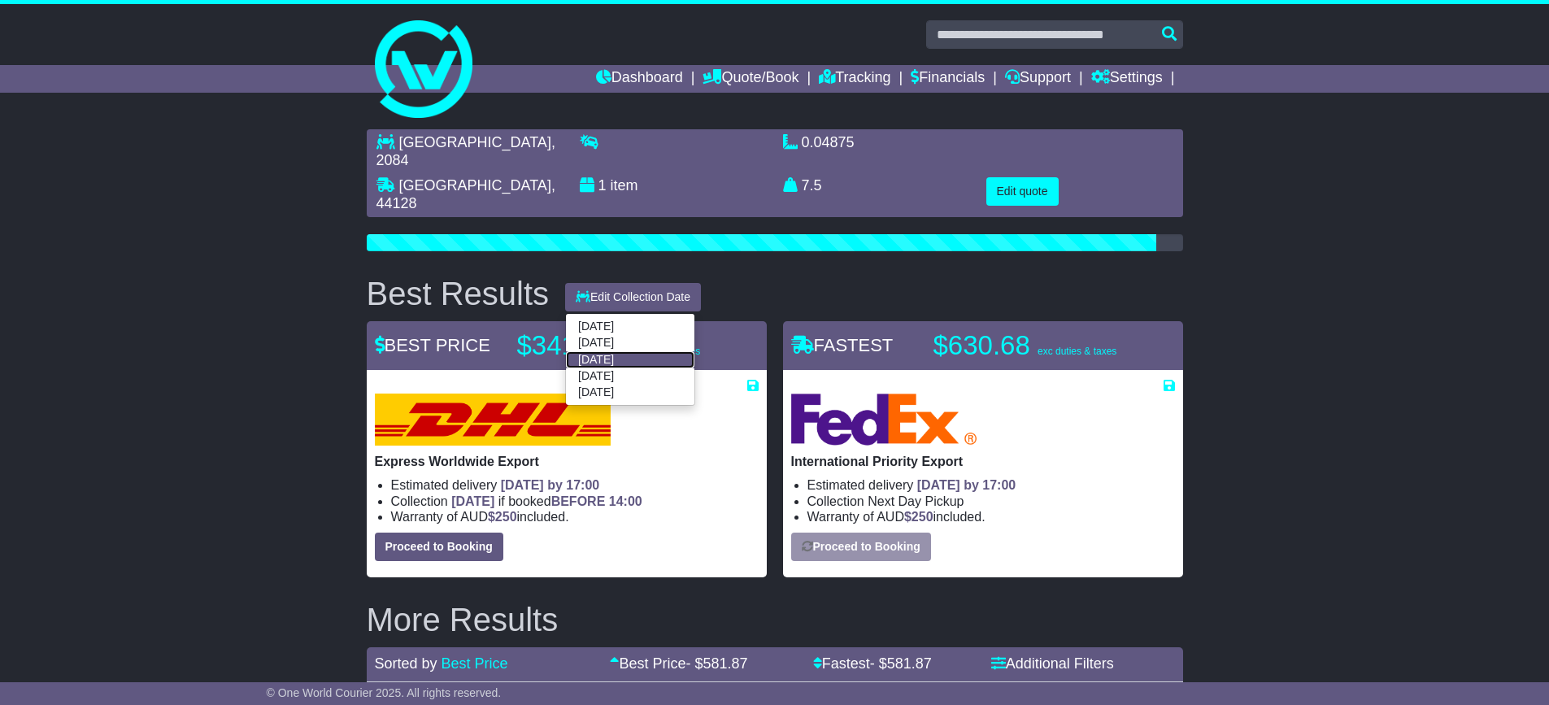  I want to click on a: Settings, so click(1127, 79).